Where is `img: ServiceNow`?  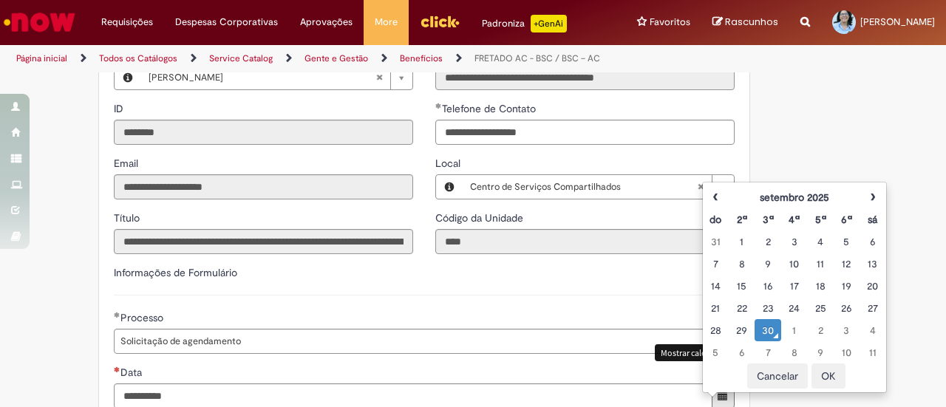 img: ServiceNow is located at coordinates (39, 22).